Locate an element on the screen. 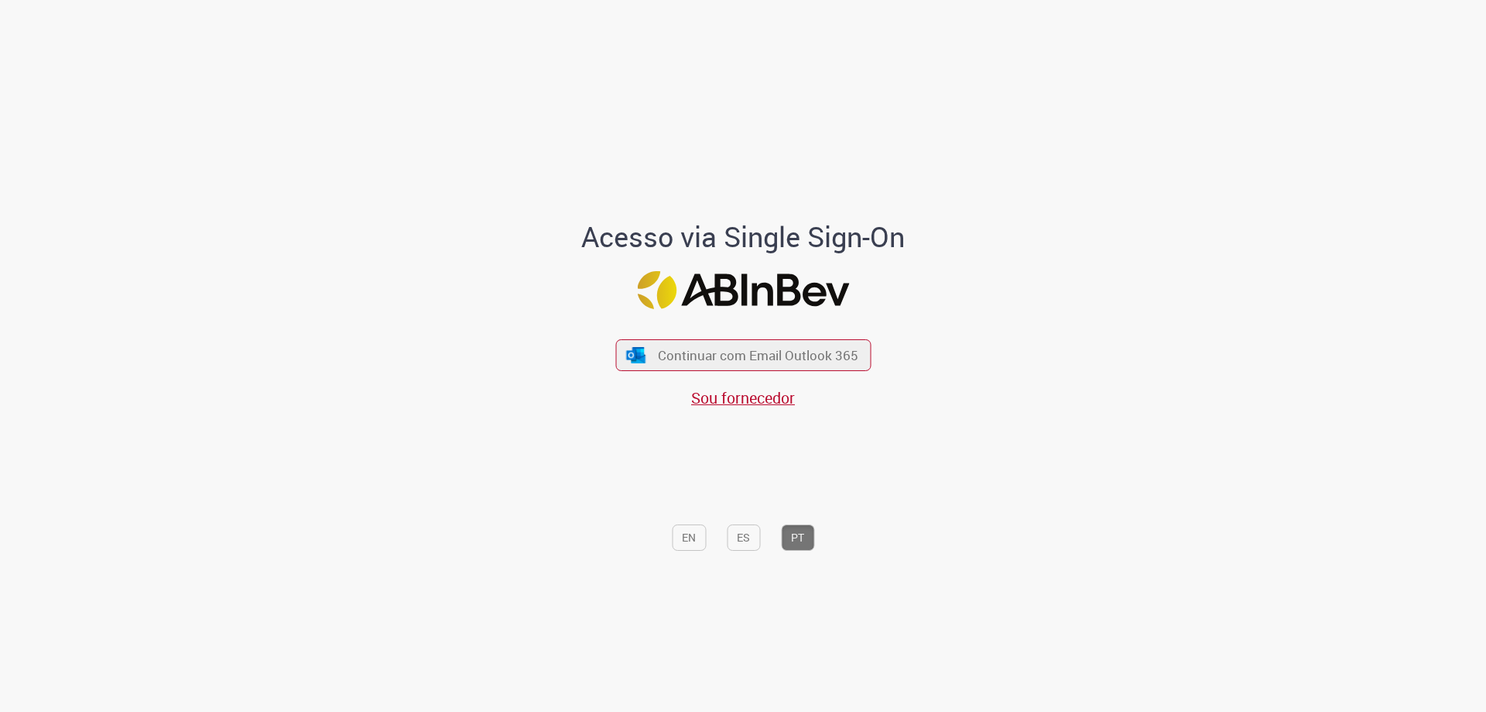  img: ícone Azure/Microsoft 360 is located at coordinates (636, 355).